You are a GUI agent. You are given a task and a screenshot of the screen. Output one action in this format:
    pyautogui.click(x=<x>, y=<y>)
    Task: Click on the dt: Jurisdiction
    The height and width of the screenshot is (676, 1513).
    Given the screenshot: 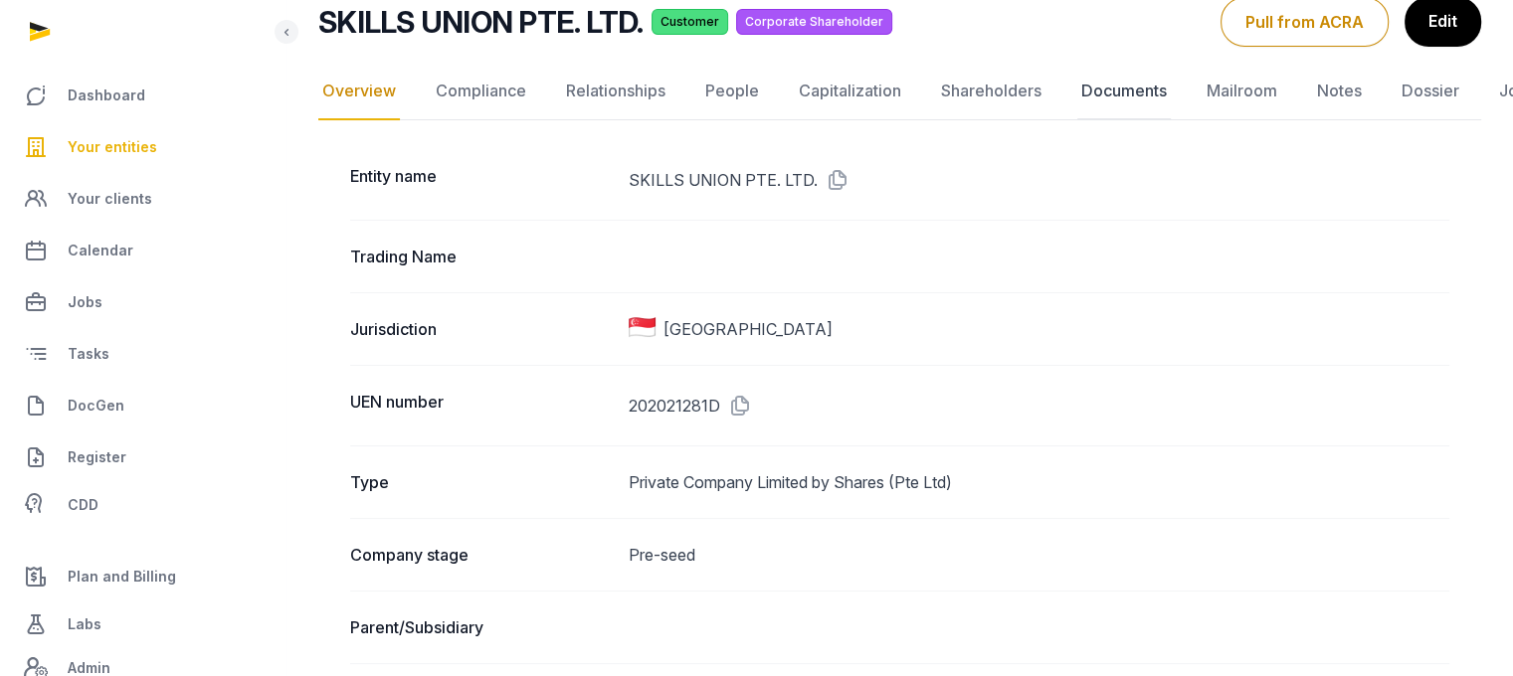 What is the action you would take?
    pyautogui.click(x=481, y=329)
    